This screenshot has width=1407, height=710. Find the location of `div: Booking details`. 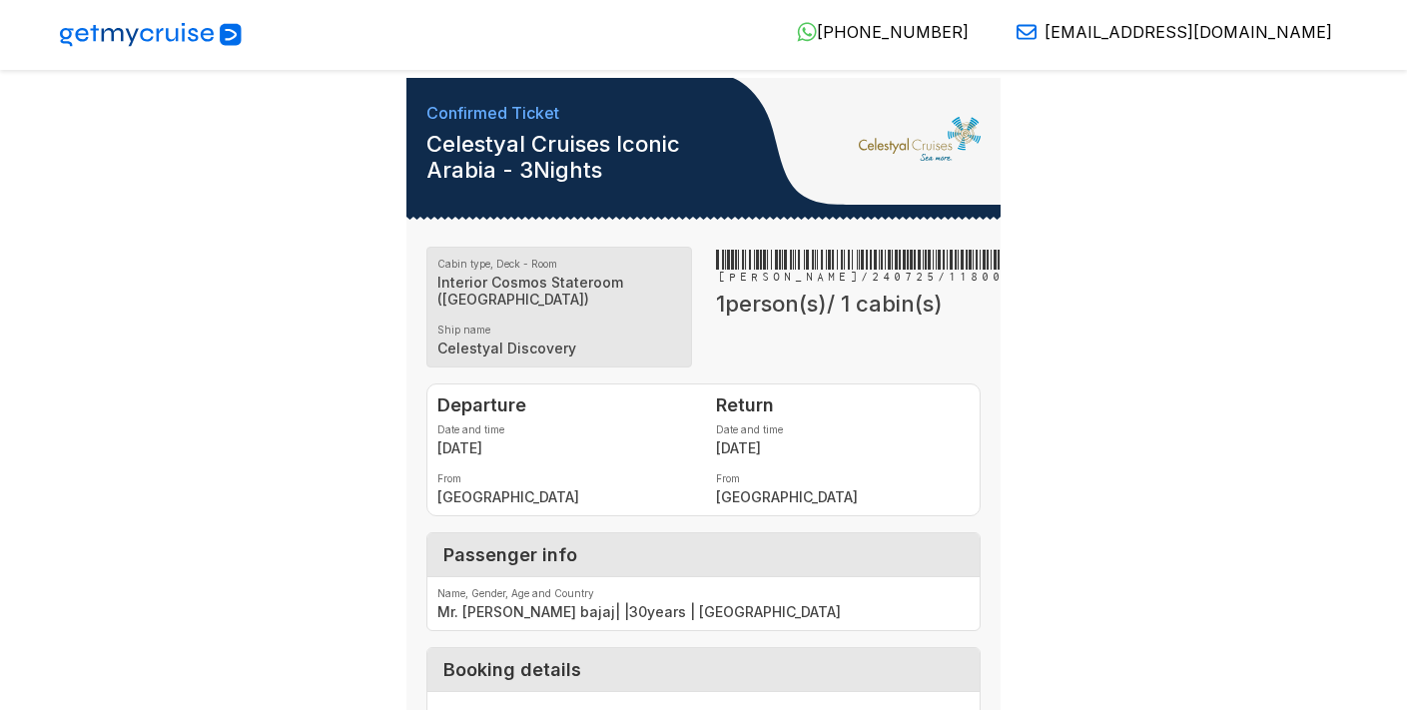

div: Booking details is located at coordinates (703, 670).